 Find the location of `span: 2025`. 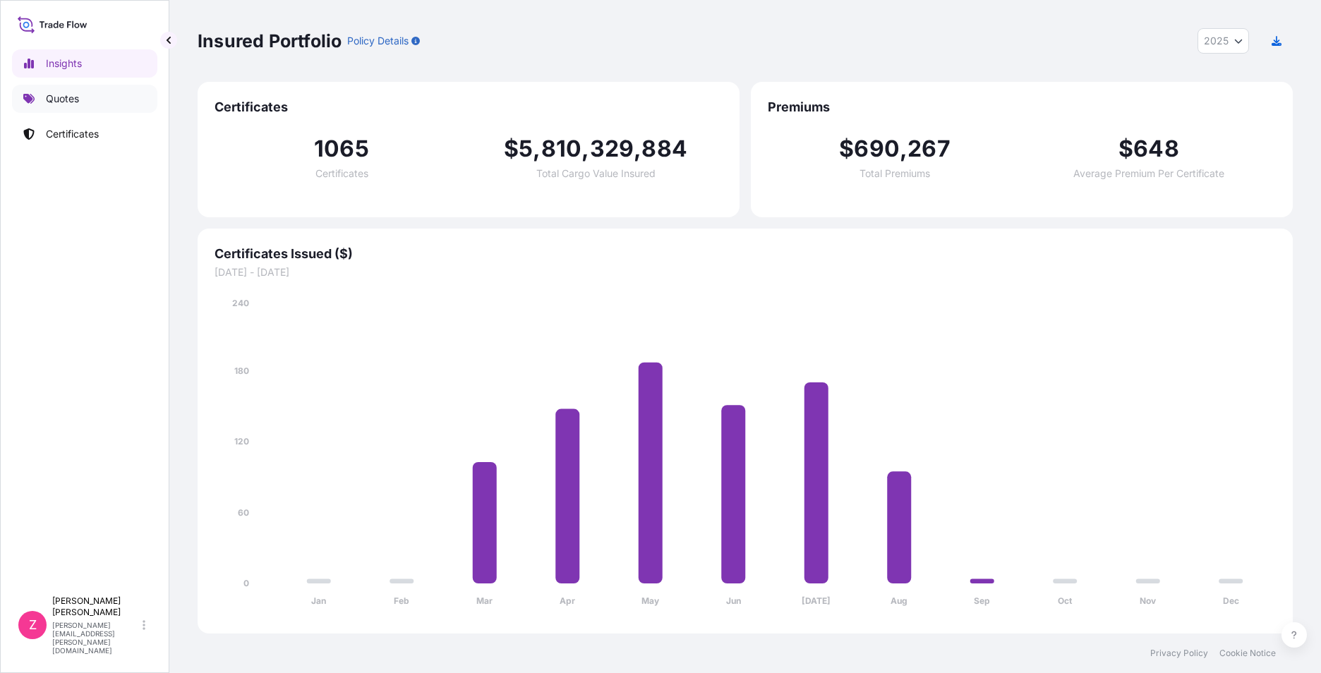

span: 2025 is located at coordinates (1216, 41).